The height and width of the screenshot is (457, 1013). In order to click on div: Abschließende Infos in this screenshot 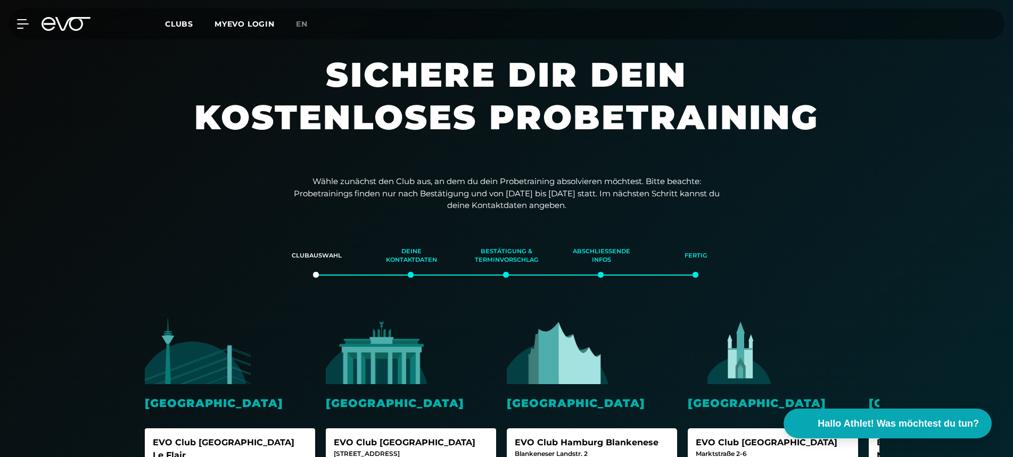, I will do `click(602, 256)`.